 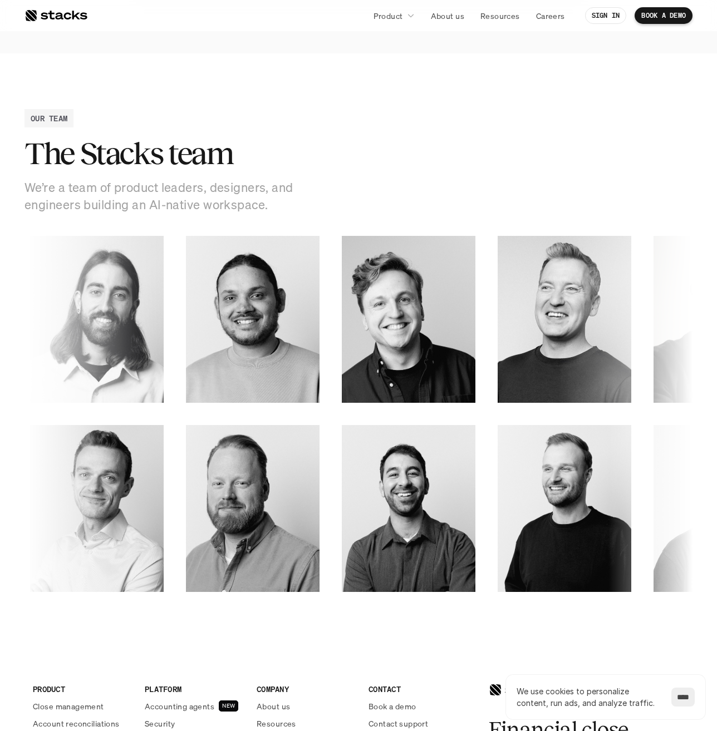 What do you see at coordinates (194, 706) in the screenshot?
I see `a: Accounting agentsNEW` at bounding box center [194, 706].